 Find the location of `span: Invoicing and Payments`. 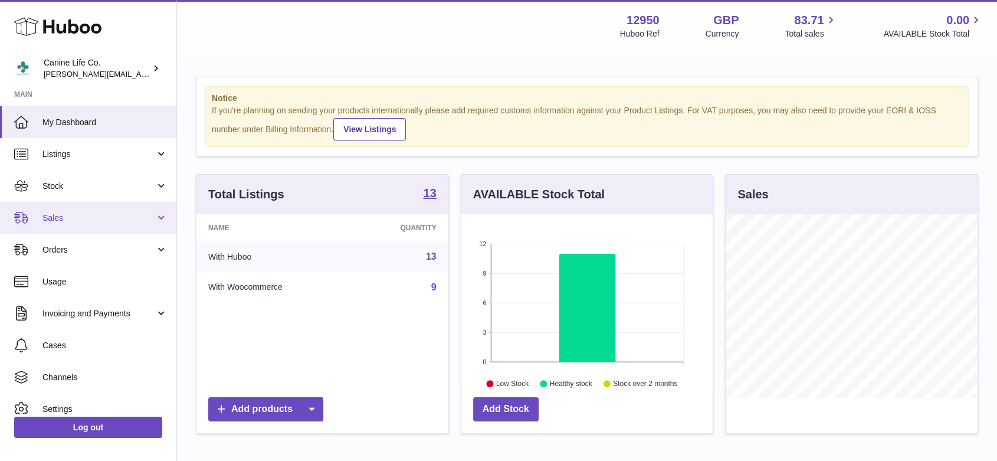

span: Invoicing and Payments is located at coordinates (98, 313).